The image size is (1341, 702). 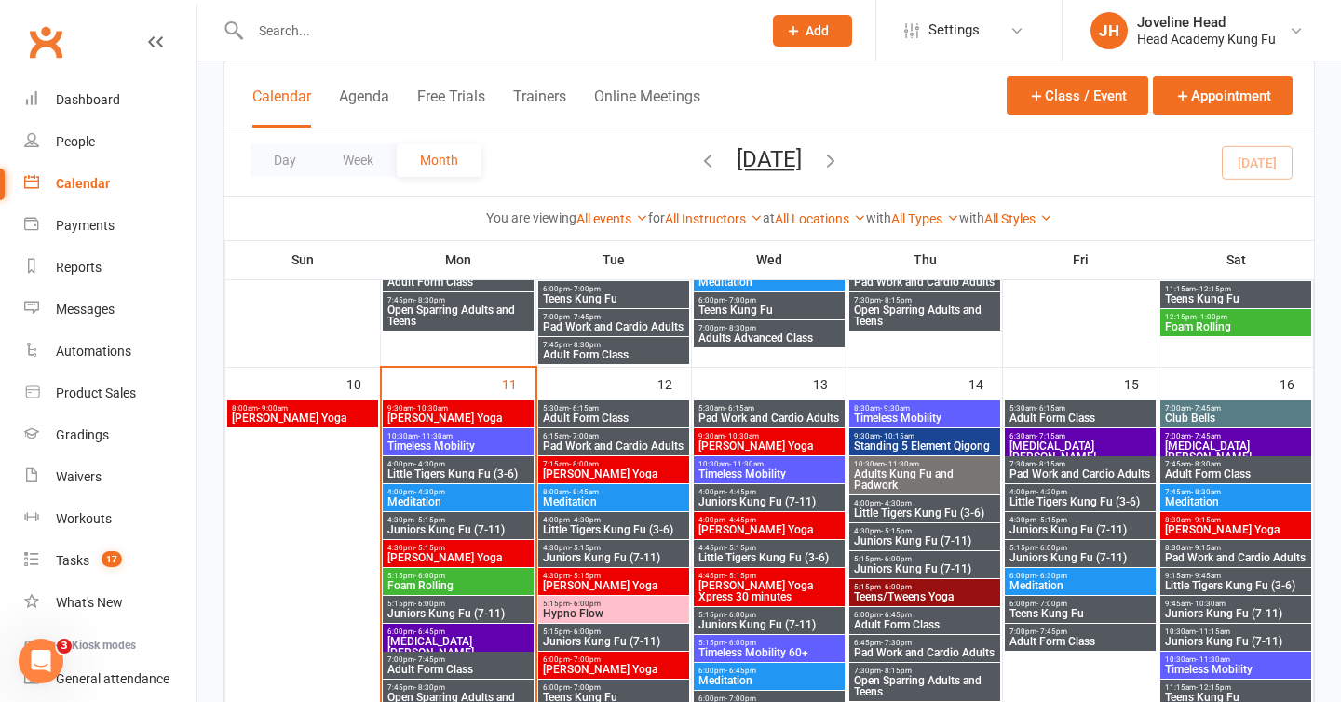 What do you see at coordinates (110, 142) in the screenshot?
I see `a: People` at bounding box center [110, 142].